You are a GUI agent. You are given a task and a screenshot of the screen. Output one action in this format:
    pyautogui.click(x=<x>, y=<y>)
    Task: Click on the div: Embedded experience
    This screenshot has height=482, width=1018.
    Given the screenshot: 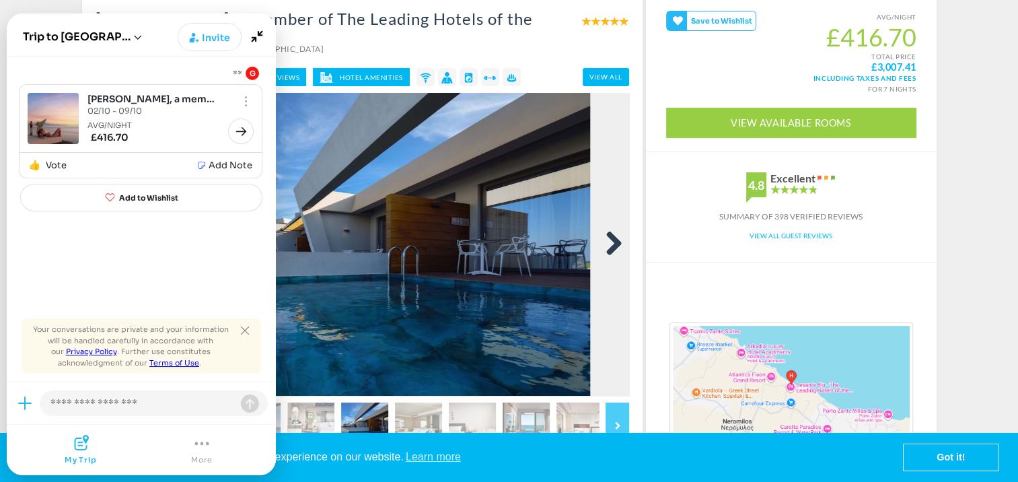 What is the action you would take?
    pyautogui.click(x=791, y=295)
    